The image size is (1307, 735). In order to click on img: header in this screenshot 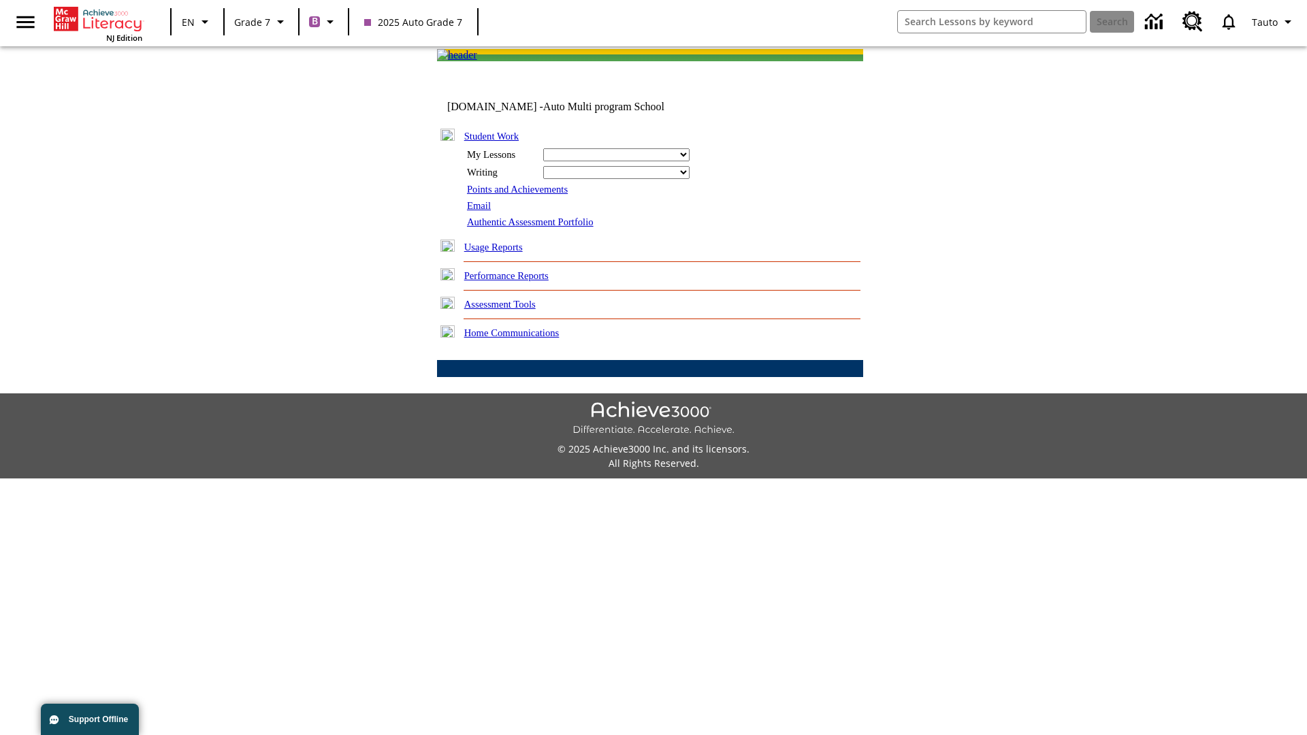, I will do `click(457, 55)`.